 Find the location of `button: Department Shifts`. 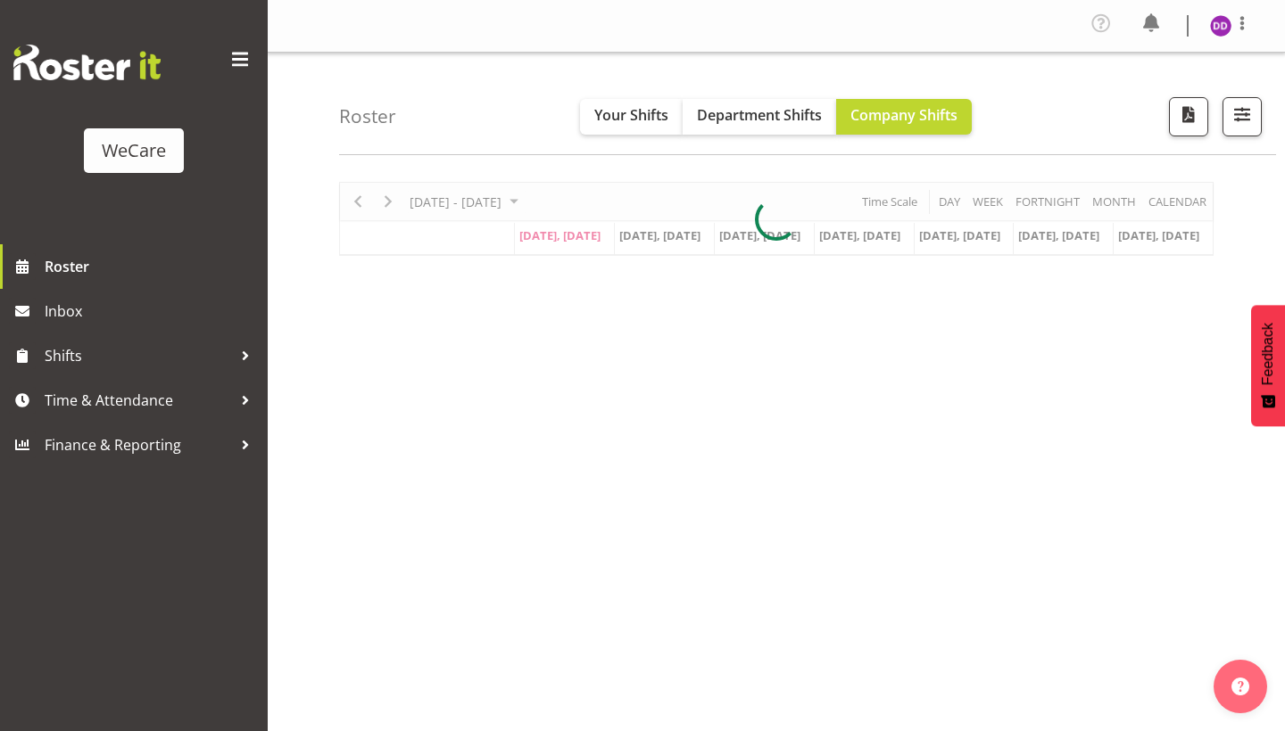

button: Department Shifts is located at coordinates (759, 117).